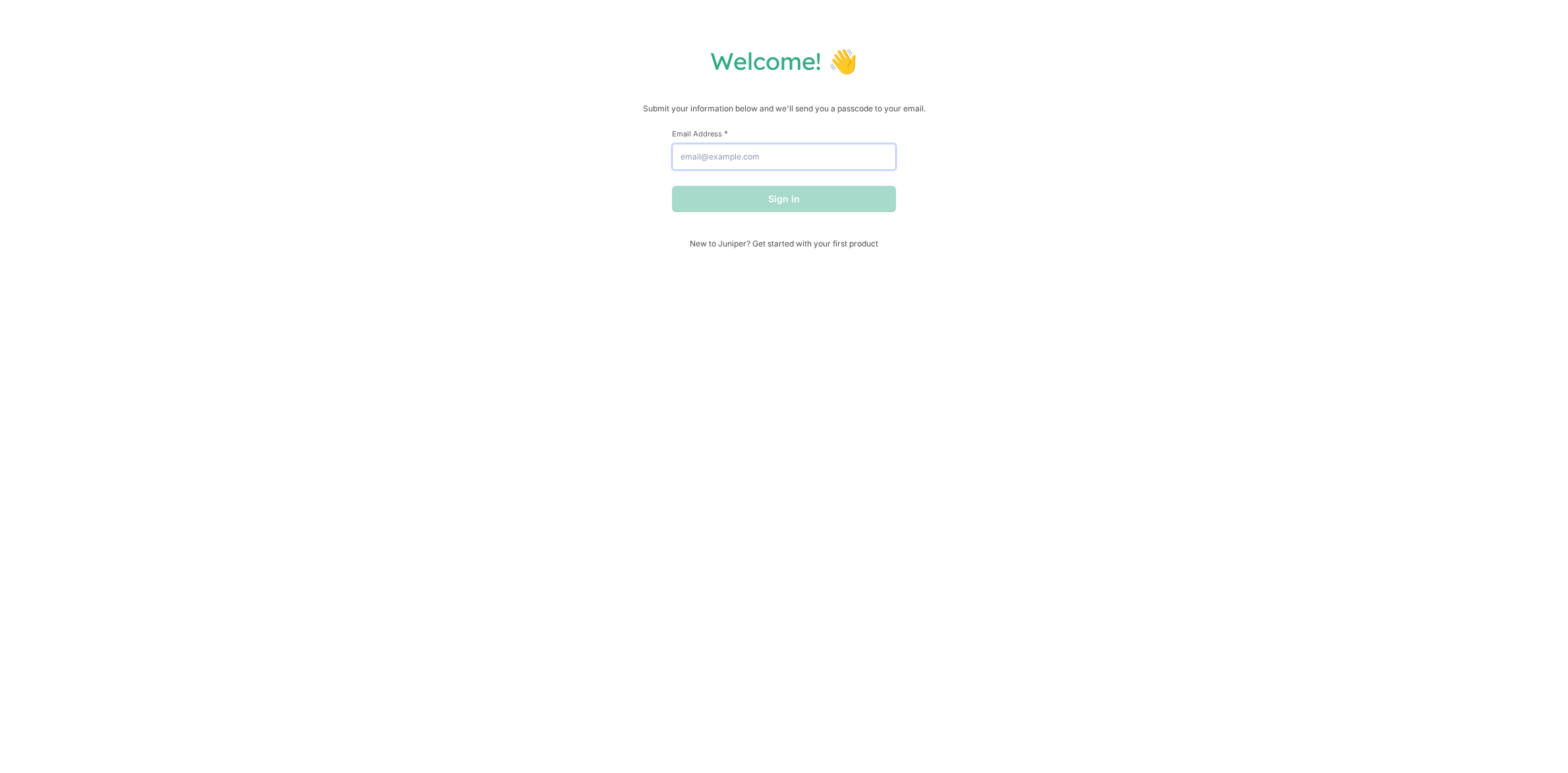 The image size is (1568, 773). Describe the element at coordinates (726, 133) in the screenshot. I see `span: This field is required.` at that location.